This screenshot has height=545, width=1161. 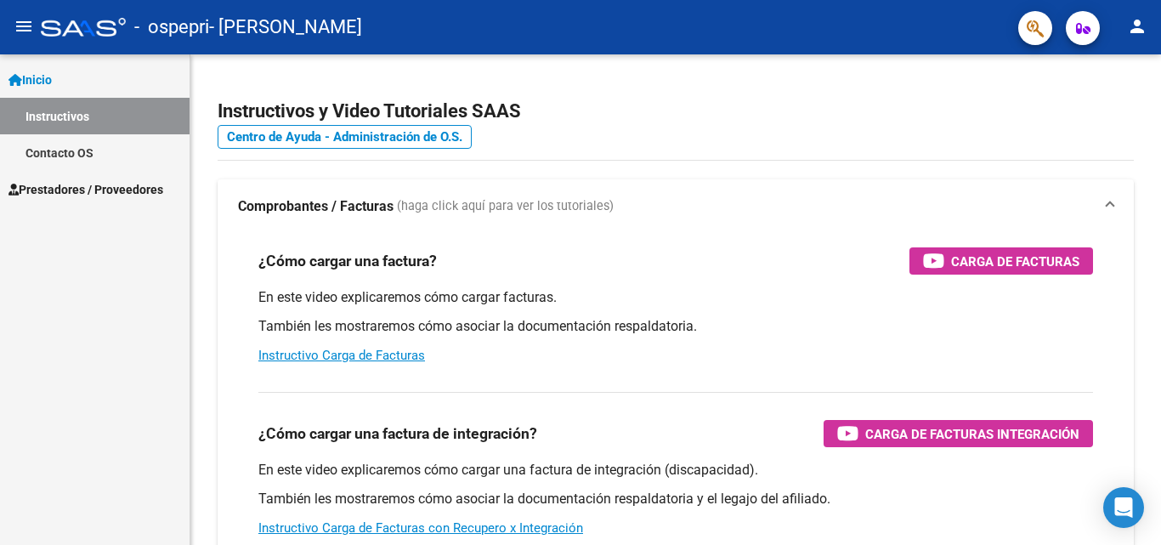 I want to click on a: Centro de Ayuda - Administración de O.S., so click(x=344, y=137).